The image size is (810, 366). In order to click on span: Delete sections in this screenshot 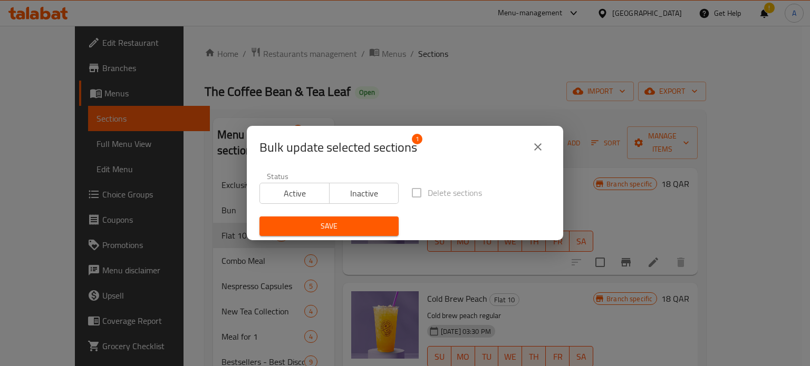, I will do `click(455, 193)`.